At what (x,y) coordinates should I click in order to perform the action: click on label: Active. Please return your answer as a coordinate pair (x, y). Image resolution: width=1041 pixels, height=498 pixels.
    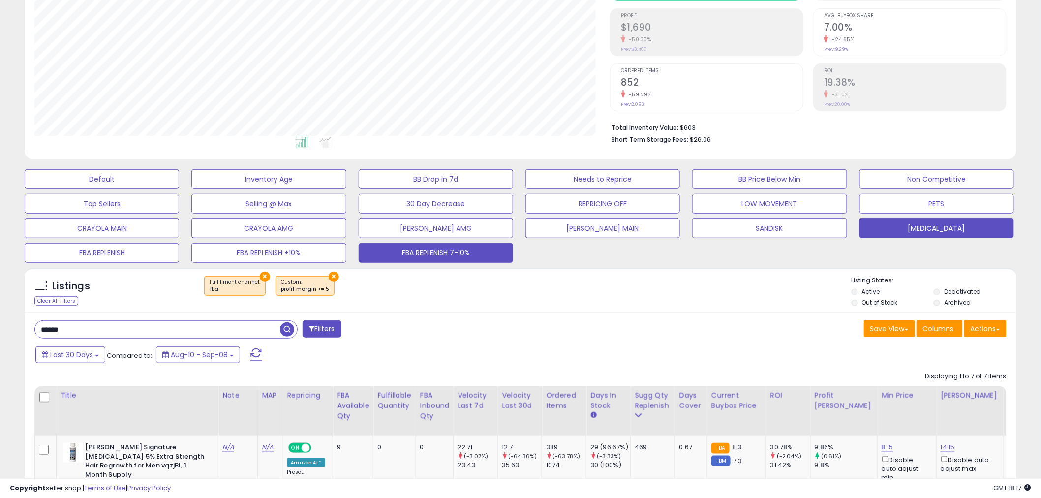
    Looking at the image, I should click on (871, 291).